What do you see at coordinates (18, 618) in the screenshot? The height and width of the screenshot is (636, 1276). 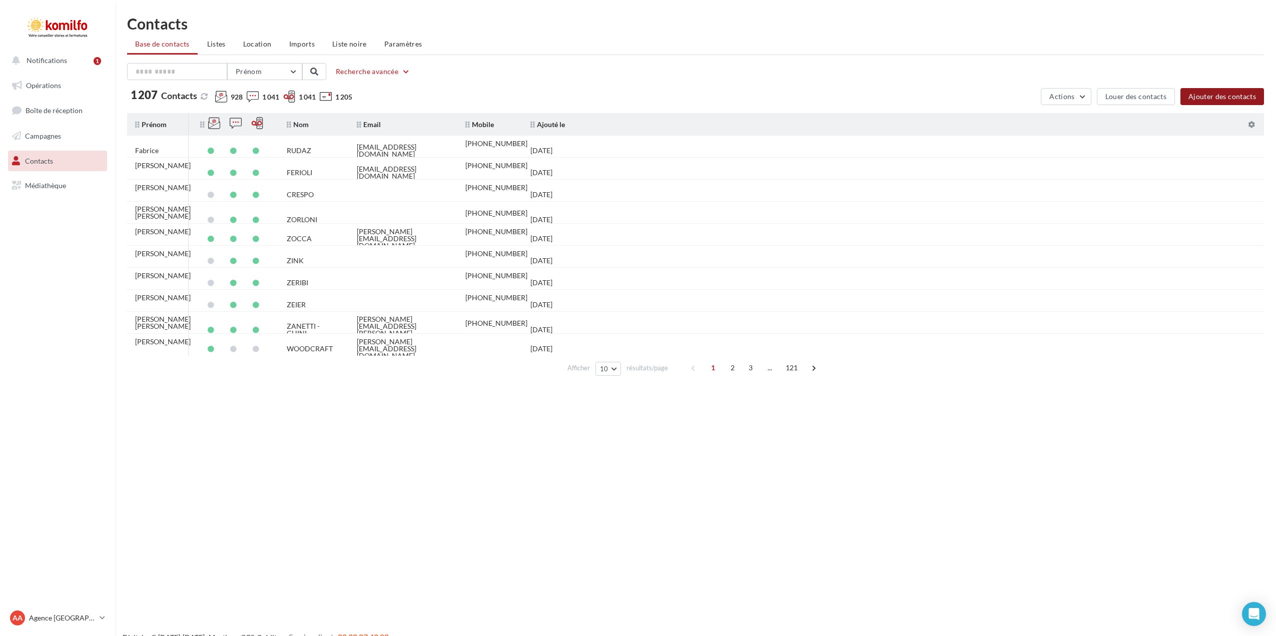 I see `span: AA` at bounding box center [18, 618].